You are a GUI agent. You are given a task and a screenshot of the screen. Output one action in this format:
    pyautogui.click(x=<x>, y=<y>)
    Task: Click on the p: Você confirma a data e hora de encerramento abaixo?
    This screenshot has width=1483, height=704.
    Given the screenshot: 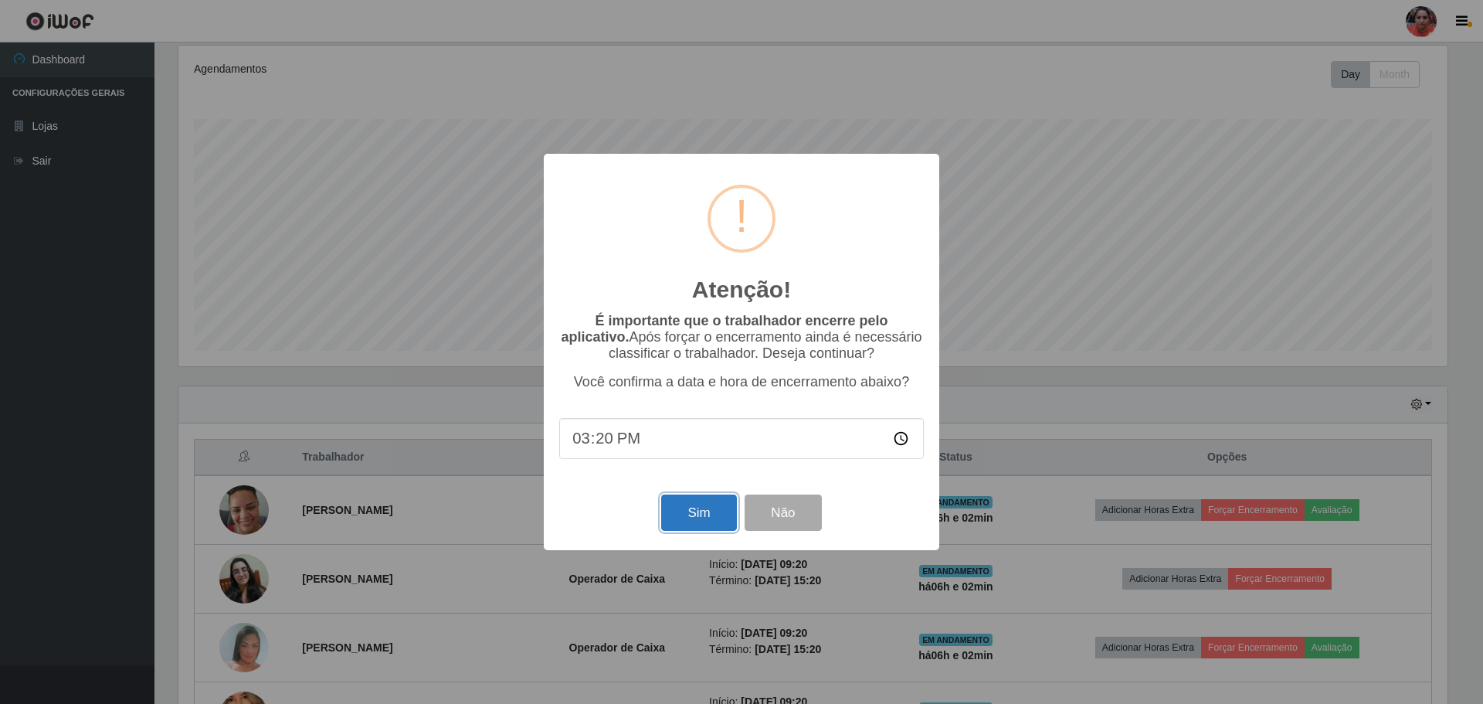 What is the action you would take?
    pyautogui.click(x=742, y=382)
    